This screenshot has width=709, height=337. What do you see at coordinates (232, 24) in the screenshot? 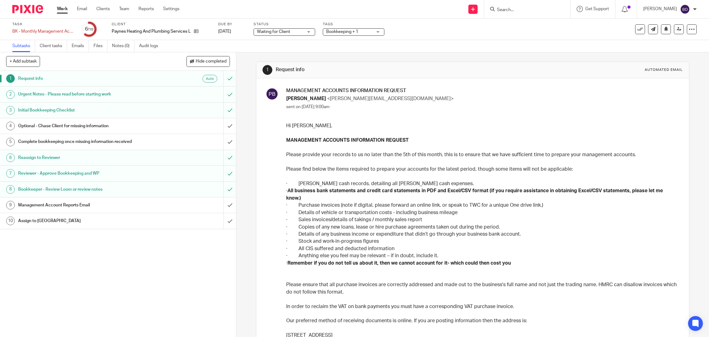
I see `label: Due by` at bounding box center [232, 24].